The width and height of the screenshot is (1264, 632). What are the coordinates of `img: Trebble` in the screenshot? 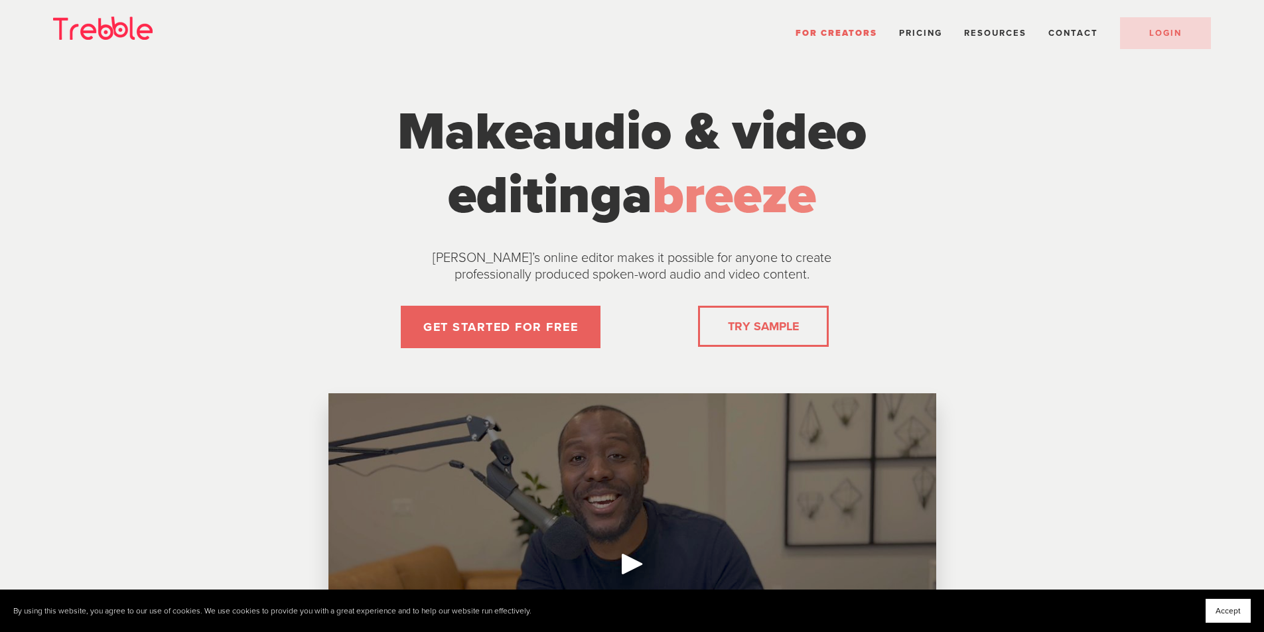 It's located at (103, 28).